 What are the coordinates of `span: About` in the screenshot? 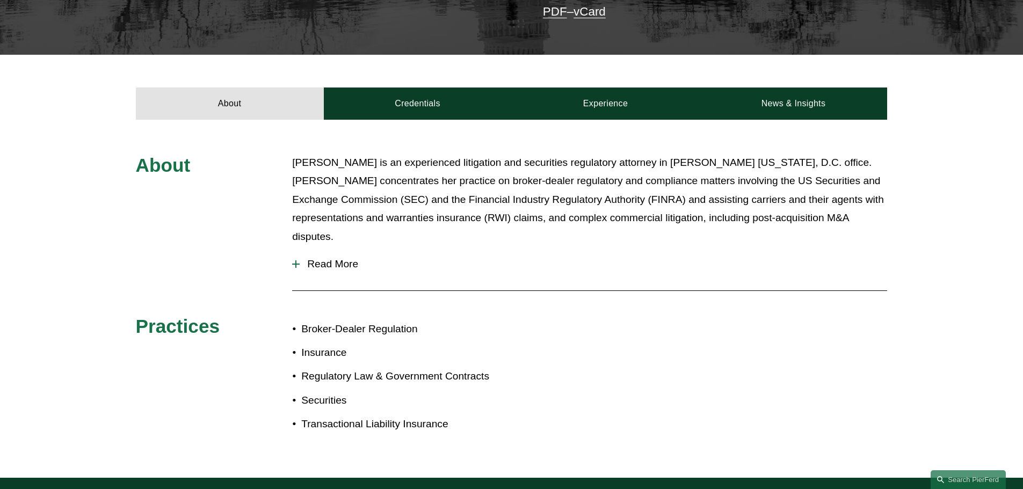 It's located at (163, 165).